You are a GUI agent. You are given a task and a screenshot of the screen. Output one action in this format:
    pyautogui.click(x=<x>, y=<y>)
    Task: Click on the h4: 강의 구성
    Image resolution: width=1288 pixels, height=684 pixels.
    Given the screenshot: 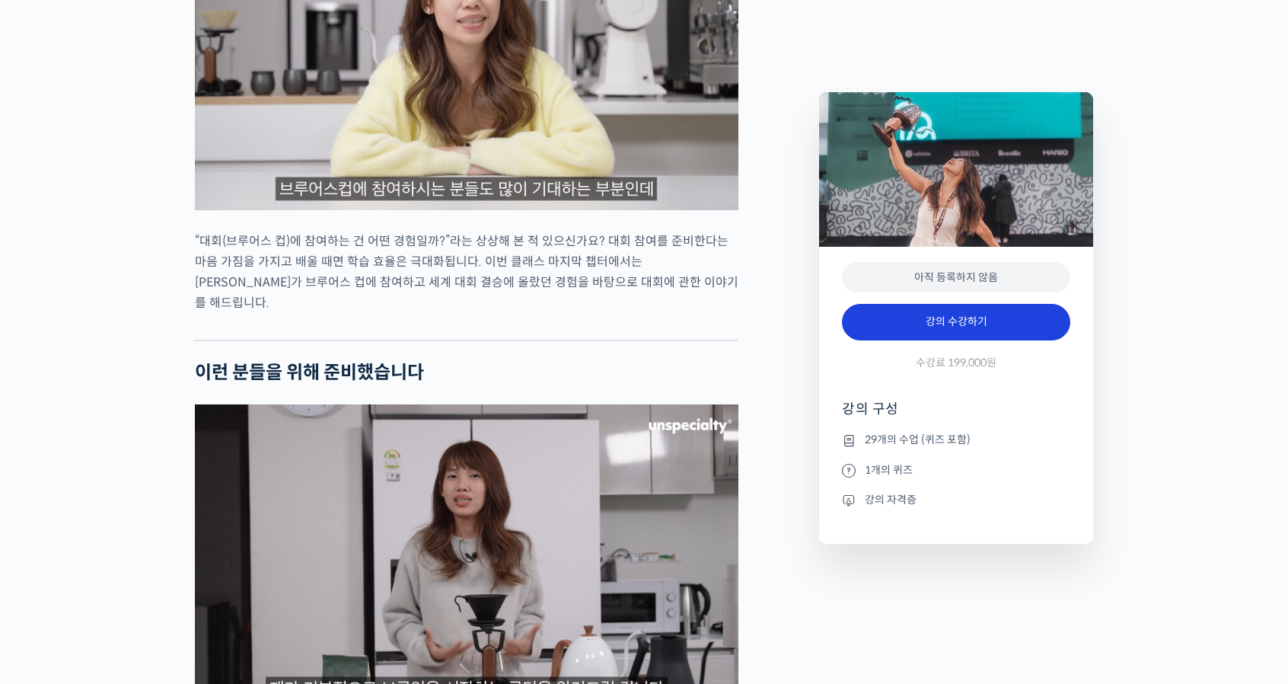 What is the action you would take?
    pyautogui.click(x=956, y=415)
    